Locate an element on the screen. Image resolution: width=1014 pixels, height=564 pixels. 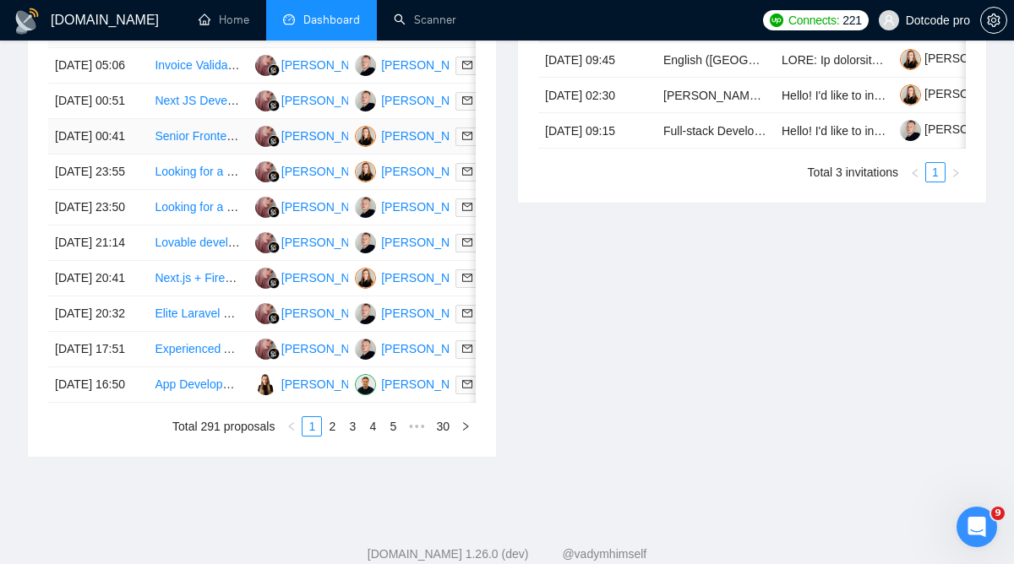
img: MK is located at coordinates (365, 278).